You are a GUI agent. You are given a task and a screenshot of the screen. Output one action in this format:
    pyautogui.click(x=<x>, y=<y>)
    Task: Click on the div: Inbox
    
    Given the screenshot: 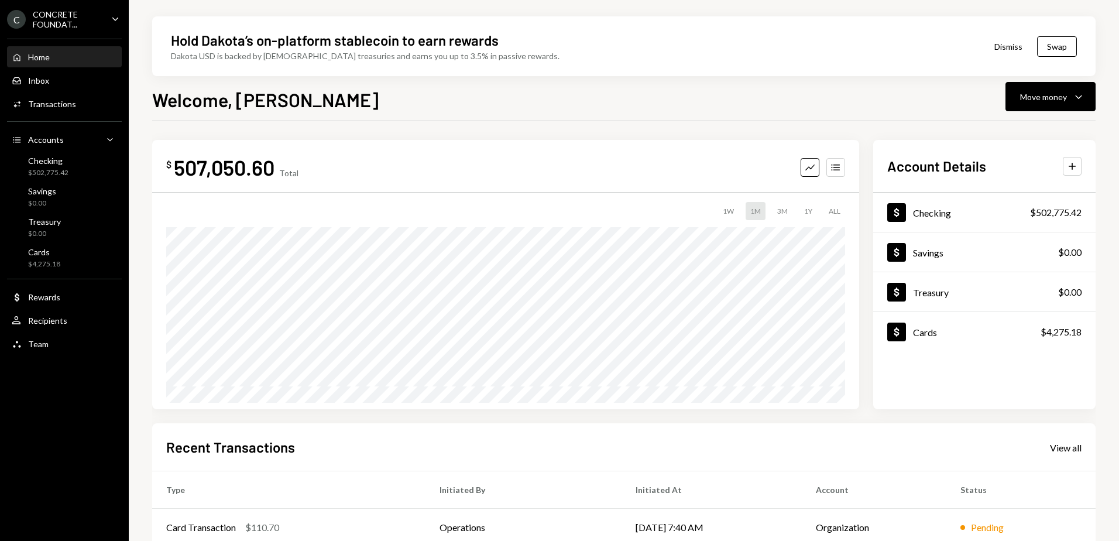 What is the action you would take?
    pyautogui.click(x=39, y=80)
    